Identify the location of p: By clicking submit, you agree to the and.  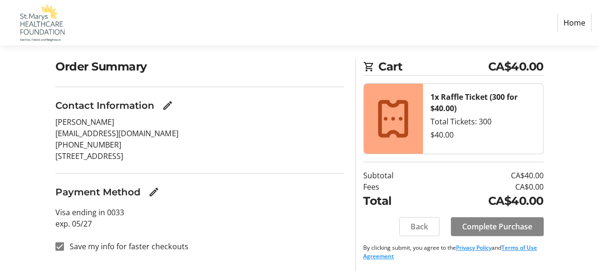
(453, 252).